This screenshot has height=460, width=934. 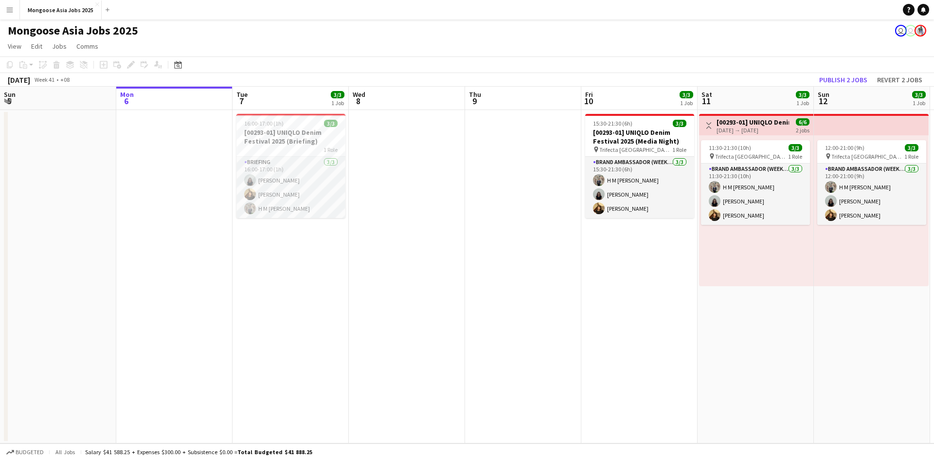 I want to click on span: 9, so click(x=474, y=101).